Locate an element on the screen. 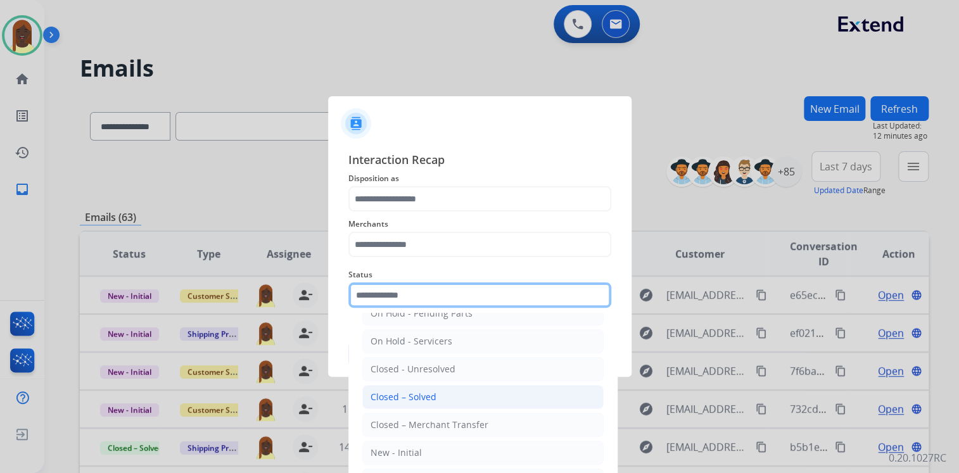  span: Interaction Recap is located at coordinates (479, 161).